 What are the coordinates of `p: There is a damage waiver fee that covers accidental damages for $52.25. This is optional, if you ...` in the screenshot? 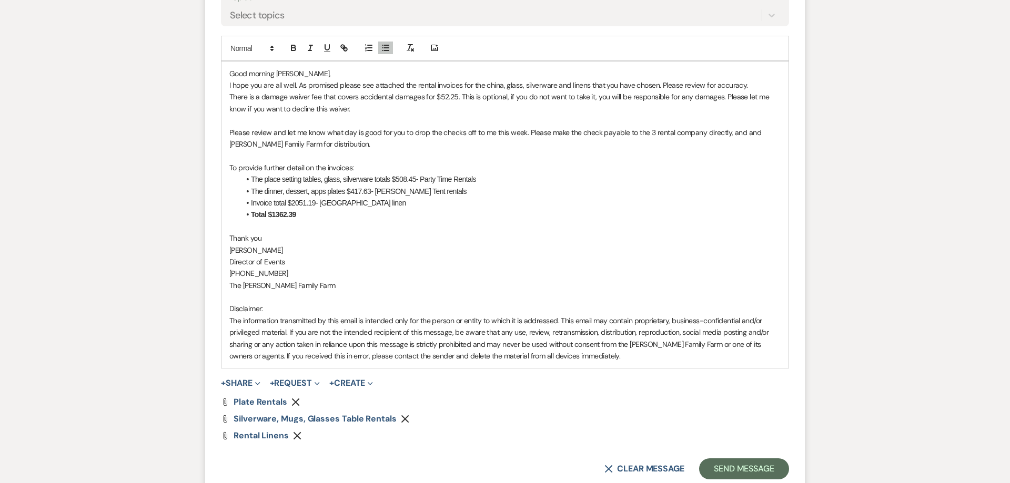 It's located at (505, 103).